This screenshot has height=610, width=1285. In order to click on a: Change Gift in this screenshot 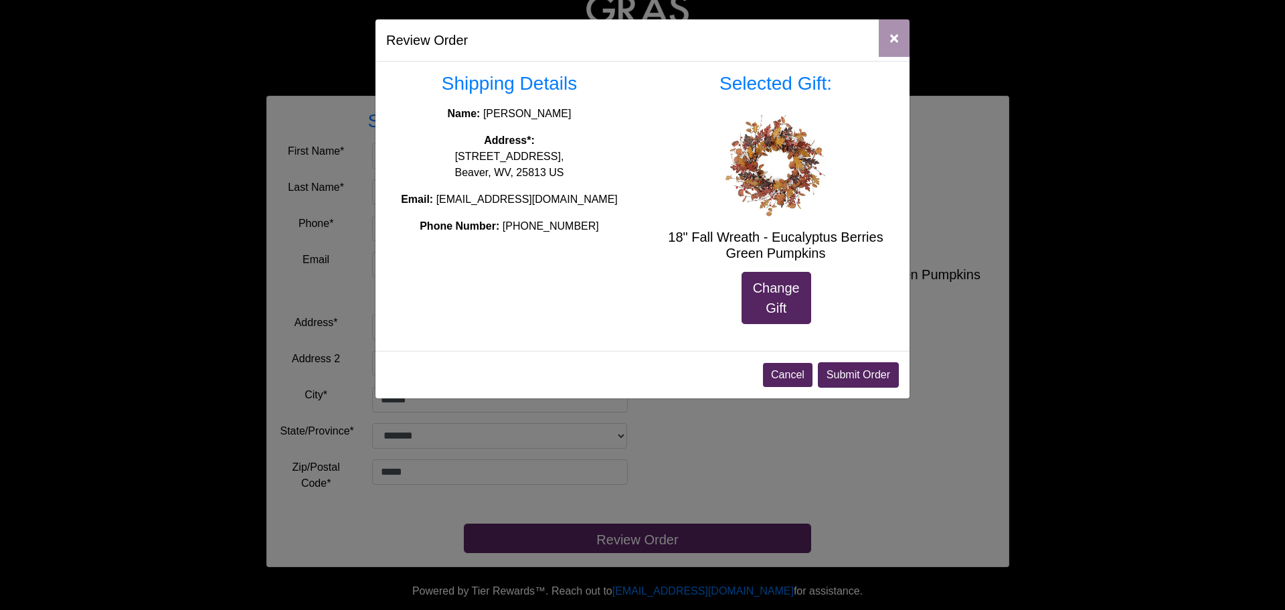, I will do `click(776, 298)`.